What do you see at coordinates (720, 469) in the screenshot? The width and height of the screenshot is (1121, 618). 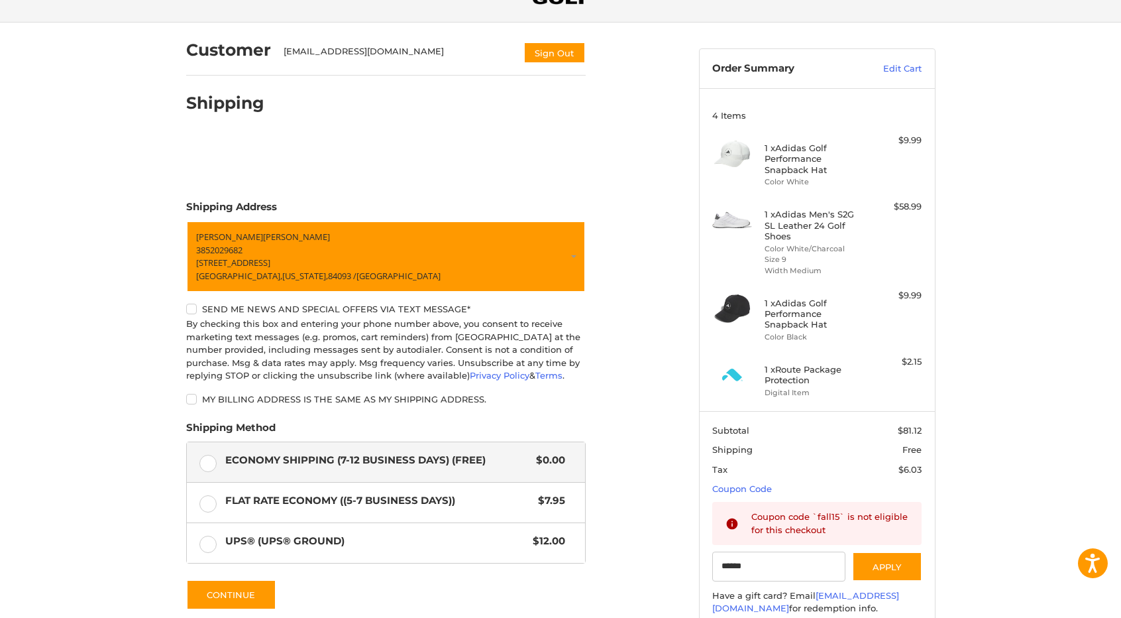 I see `span: Tax` at bounding box center [720, 469].